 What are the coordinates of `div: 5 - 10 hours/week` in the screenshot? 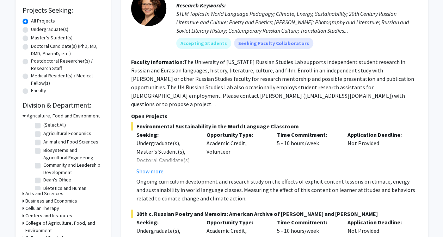 It's located at (307, 153).